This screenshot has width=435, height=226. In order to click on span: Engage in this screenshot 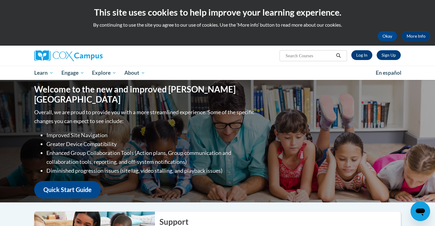, I will do `click(73, 73)`.